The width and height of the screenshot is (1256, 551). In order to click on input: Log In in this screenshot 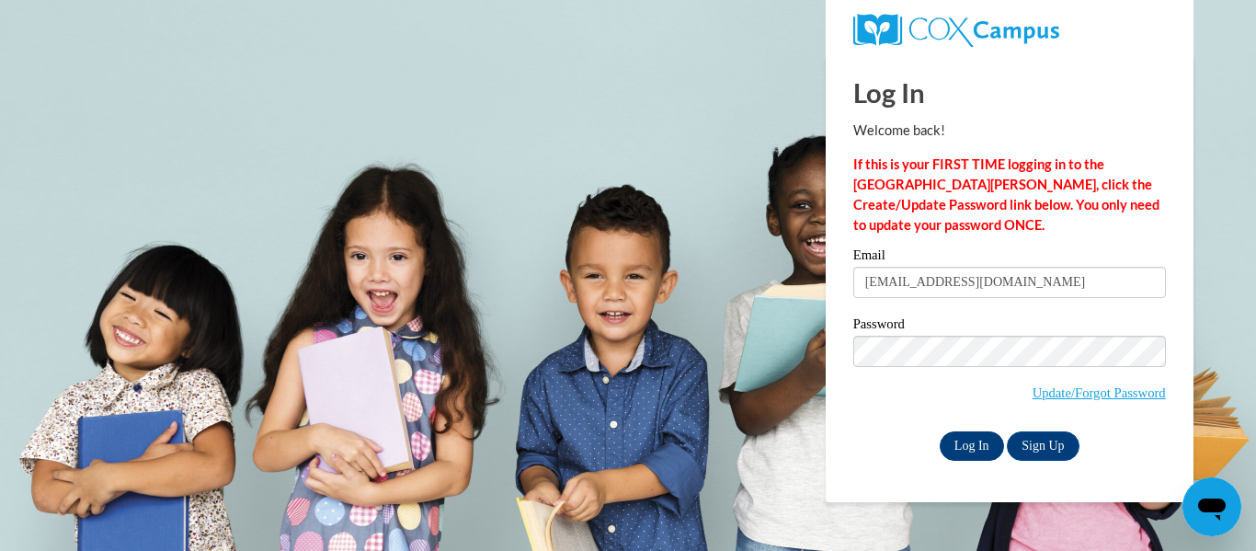, I will do `click(972, 446)`.